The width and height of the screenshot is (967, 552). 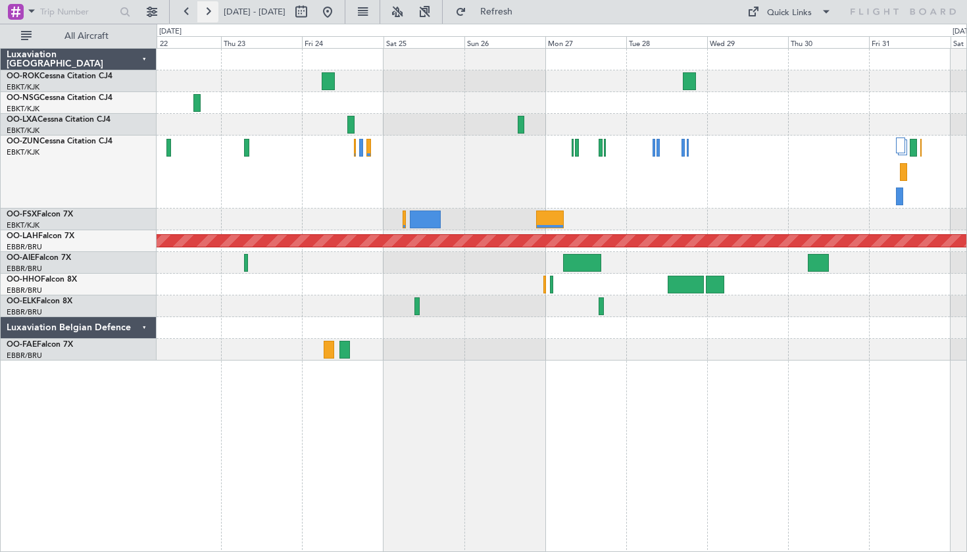 I want to click on button: All Aircraft, so click(x=78, y=36).